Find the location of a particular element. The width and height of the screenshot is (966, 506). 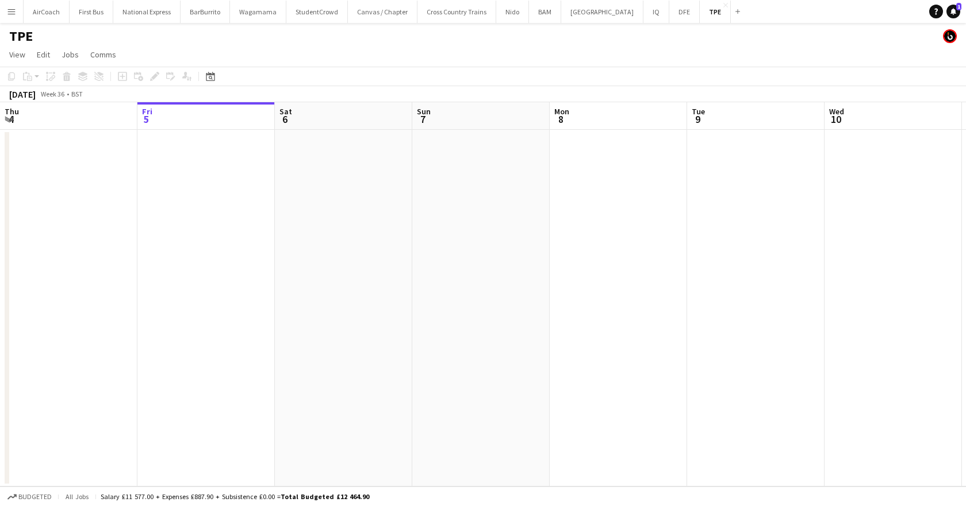

span: Sun is located at coordinates (424, 111).